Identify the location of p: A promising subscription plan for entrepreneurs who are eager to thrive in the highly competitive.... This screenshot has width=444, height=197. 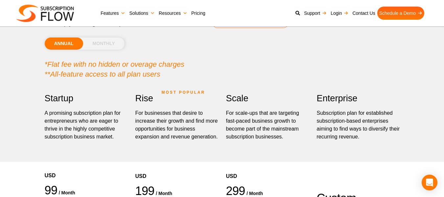
(87, 125).